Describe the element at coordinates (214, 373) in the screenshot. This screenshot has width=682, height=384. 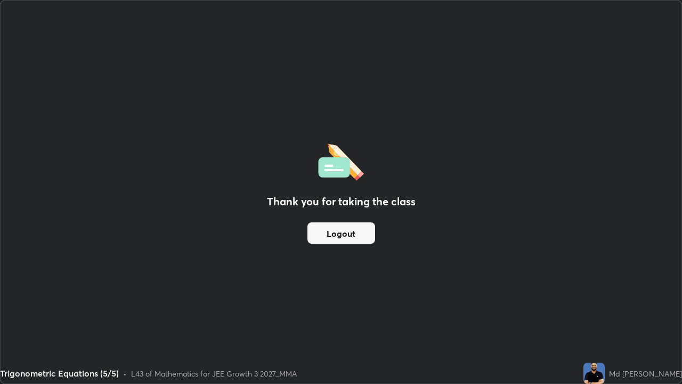
I see `div: L43 of Mathematics for JEE Growth 3 2027_MMA` at that location.